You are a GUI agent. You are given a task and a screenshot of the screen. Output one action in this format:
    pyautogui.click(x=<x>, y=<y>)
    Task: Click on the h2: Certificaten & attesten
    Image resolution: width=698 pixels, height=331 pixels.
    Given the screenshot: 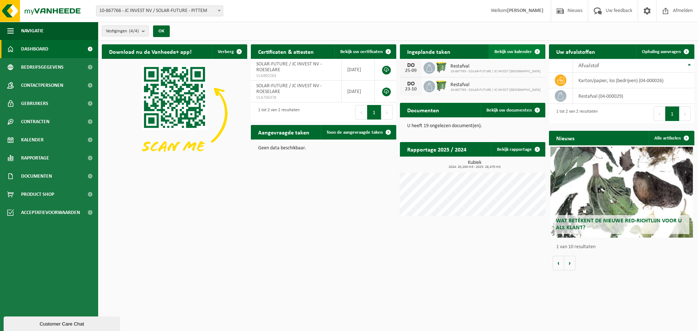 What is the action you would take?
    pyautogui.click(x=286, y=51)
    